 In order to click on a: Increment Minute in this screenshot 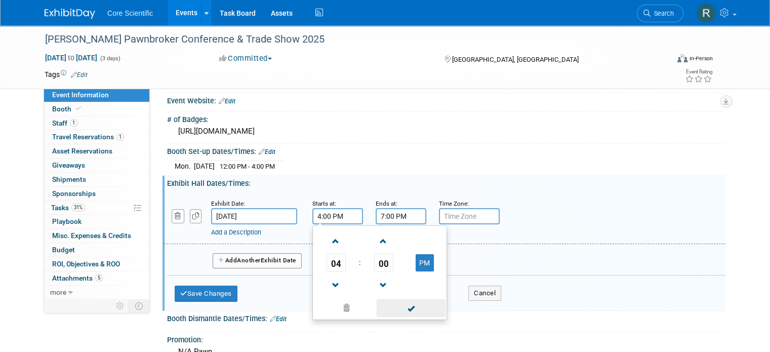, I will do `click(384, 240)`.